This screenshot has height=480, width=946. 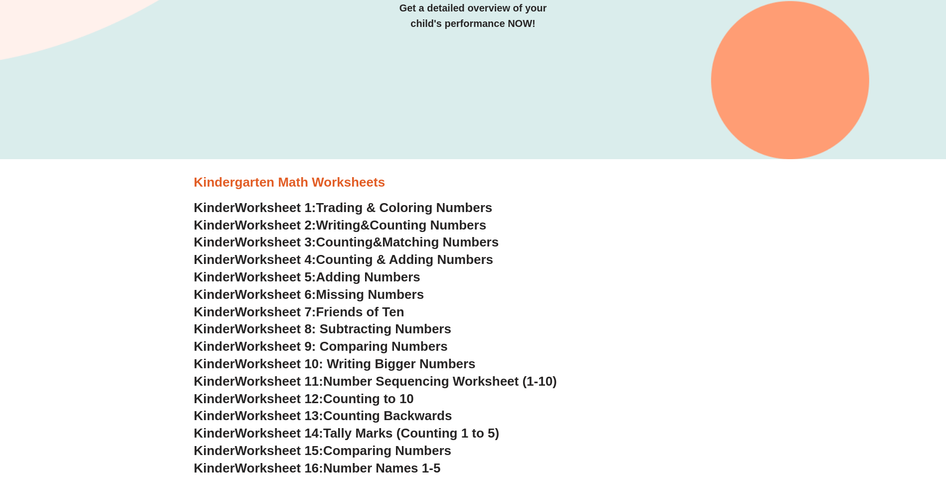 What do you see at coordinates (279, 381) in the screenshot?
I see `span: Worksheet 11:` at bounding box center [279, 381].